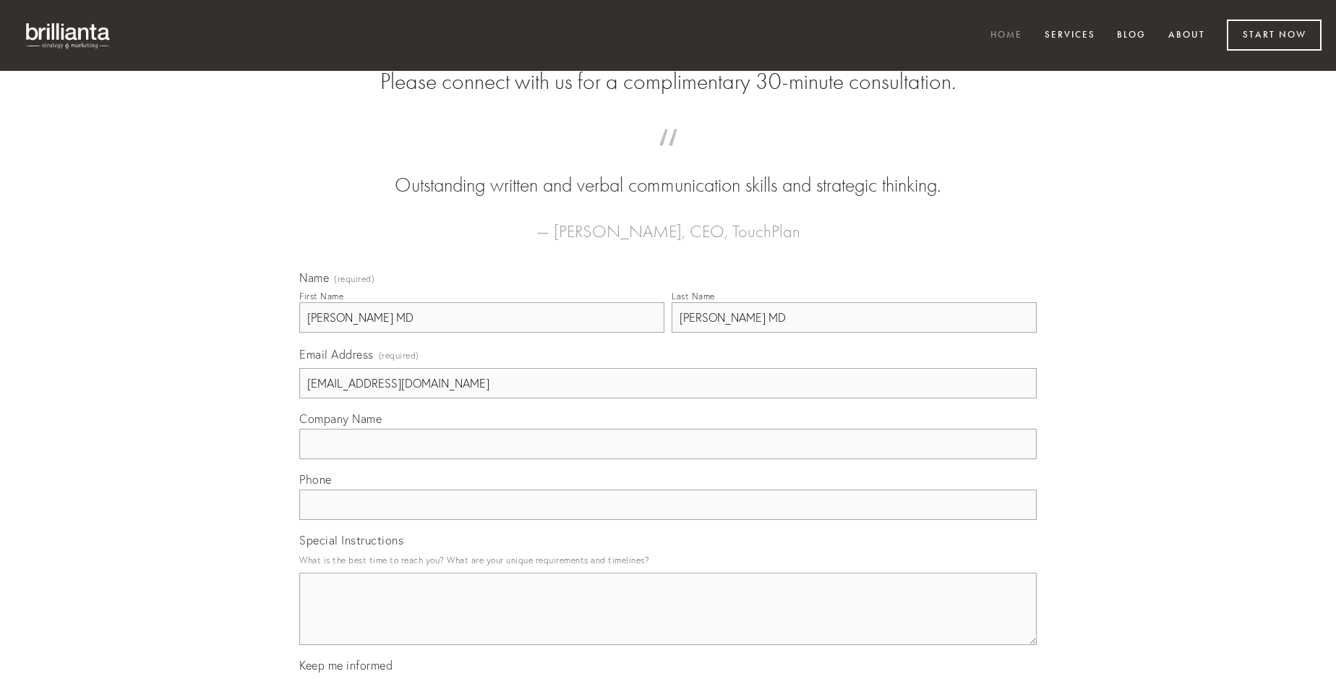  Describe the element at coordinates (1006, 35) in the screenshot. I see `a: Home` at that location.